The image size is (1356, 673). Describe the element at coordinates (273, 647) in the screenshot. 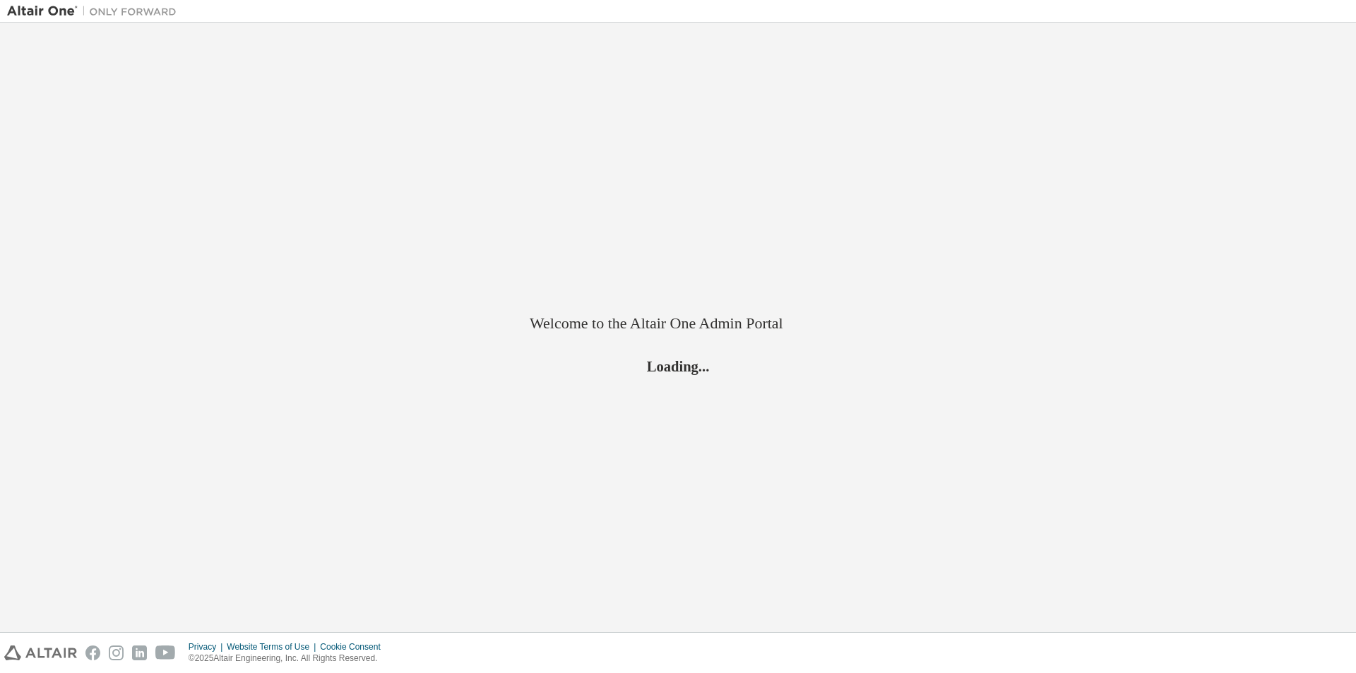

I see `div: Website Terms of Use` at that location.